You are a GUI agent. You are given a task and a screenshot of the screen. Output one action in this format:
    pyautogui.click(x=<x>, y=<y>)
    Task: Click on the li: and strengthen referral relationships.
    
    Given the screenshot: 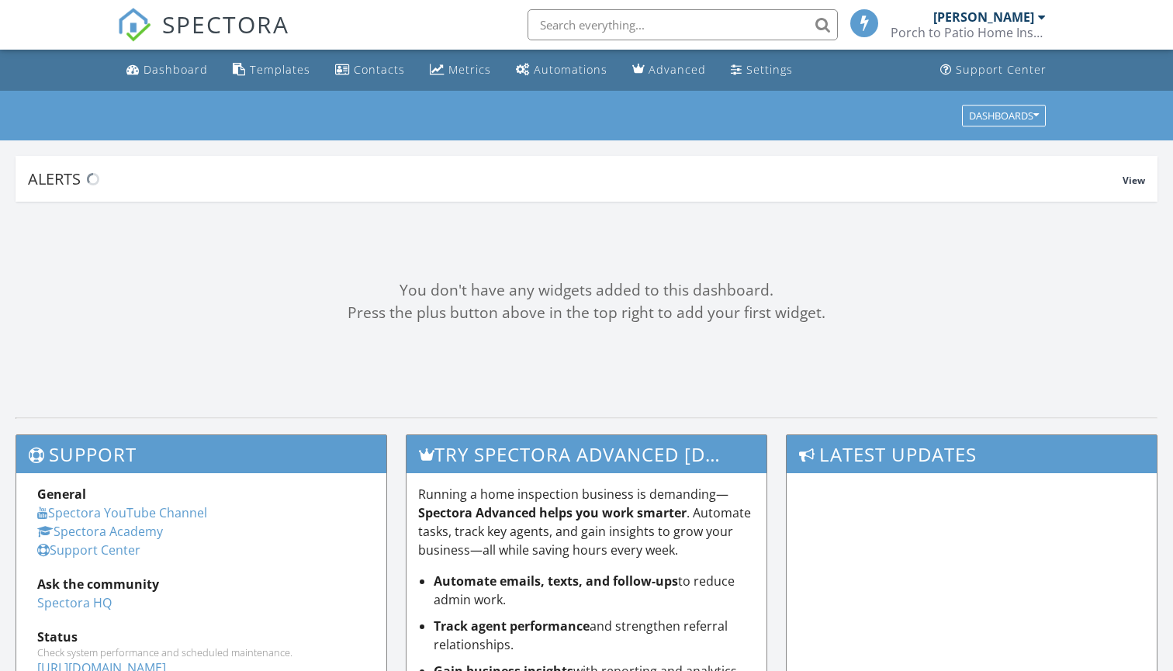 What is the action you would take?
    pyautogui.click(x=594, y=635)
    